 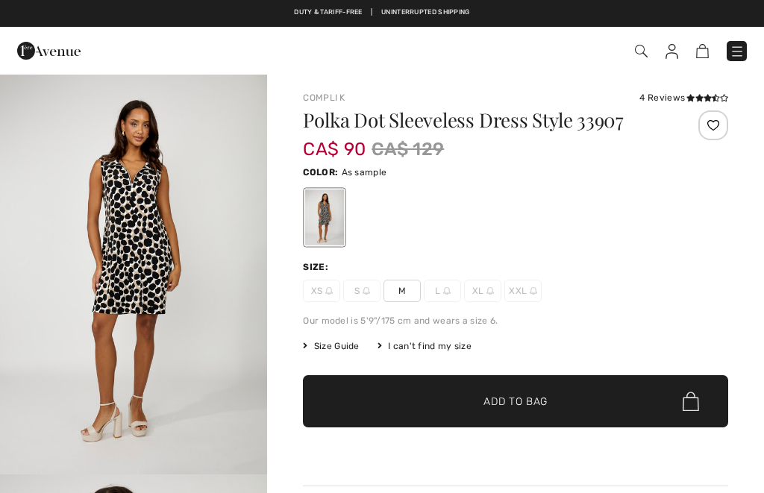 I want to click on div: Our model is 5'9"/175 cm and wears a size 6., so click(x=515, y=321).